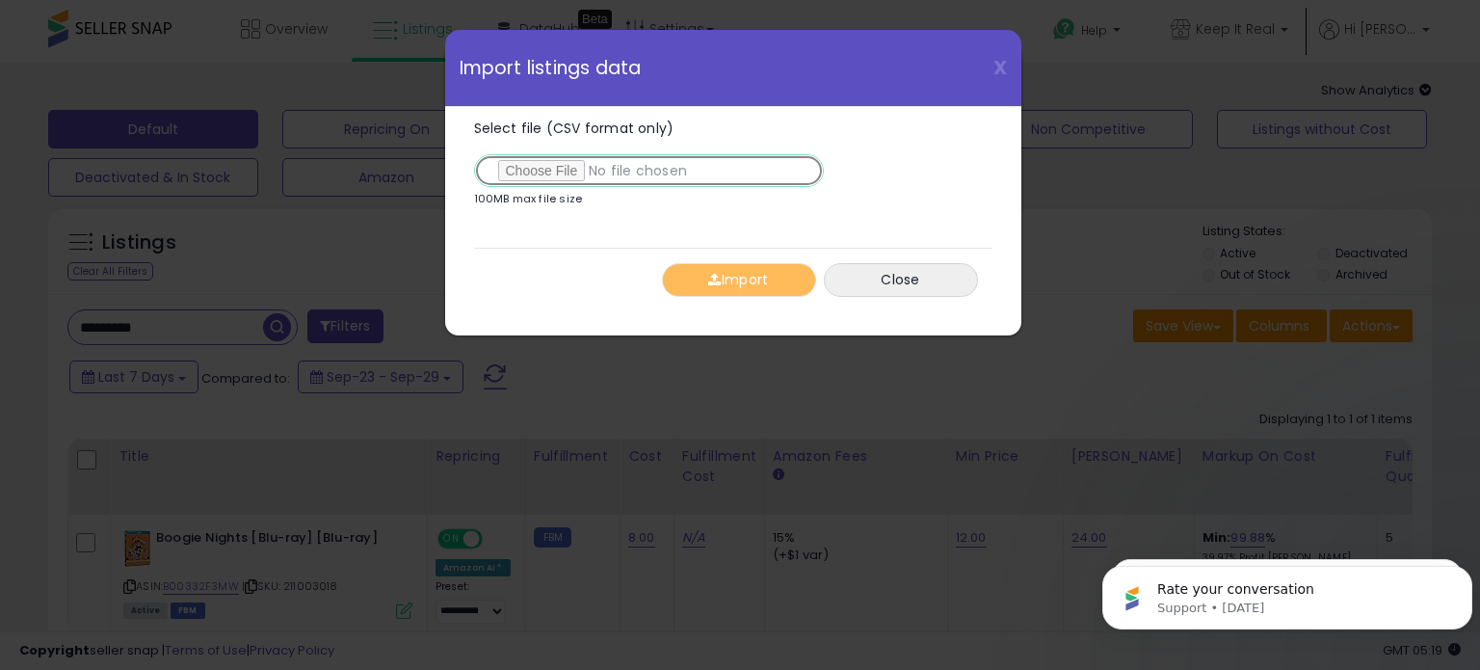 This screenshot has height=670, width=1480. Describe the element at coordinates (528, 198) in the screenshot. I see `p: 100MB max file size` at that location.